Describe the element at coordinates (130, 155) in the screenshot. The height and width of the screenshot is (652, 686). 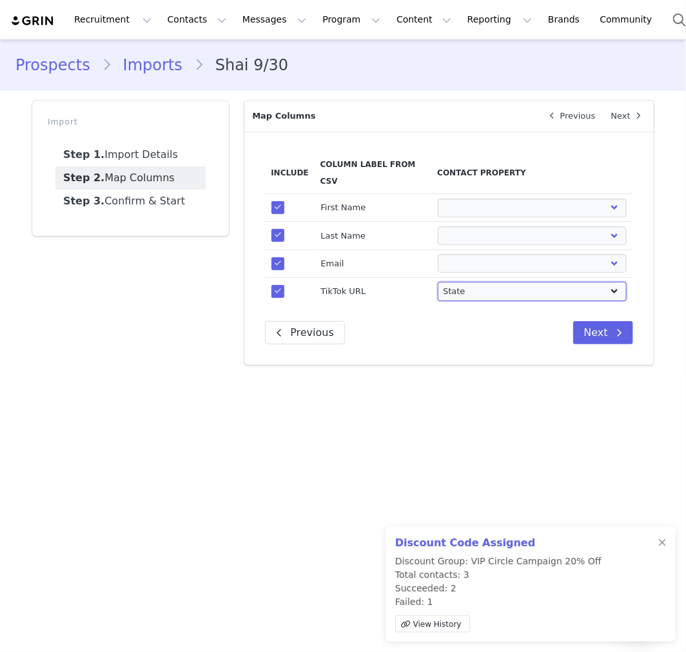
I see `a: Import Details` at that location.